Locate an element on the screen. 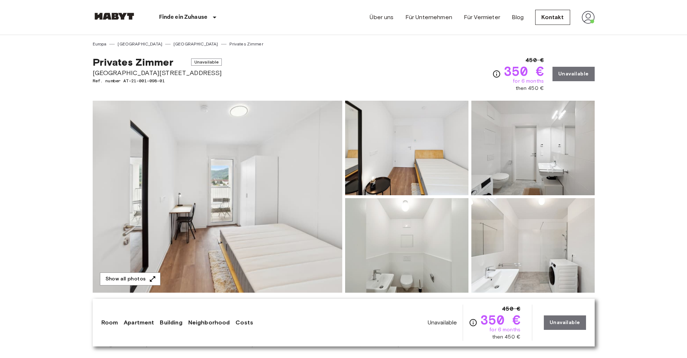 The height and width of the screenshot is (358, 687). a: Für Vermieter is located at coordinates (482, 17).